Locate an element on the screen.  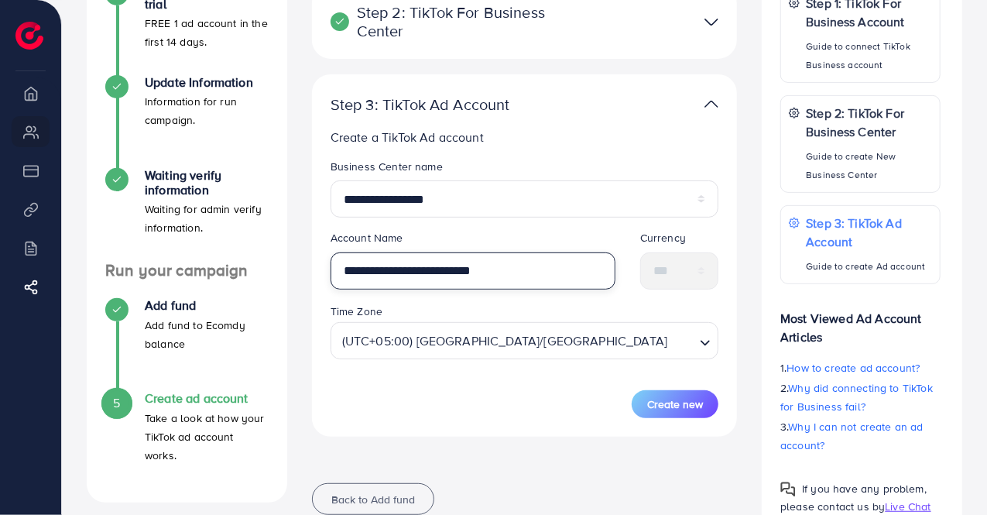
legend: Currency is located at coordinates (679, 241).